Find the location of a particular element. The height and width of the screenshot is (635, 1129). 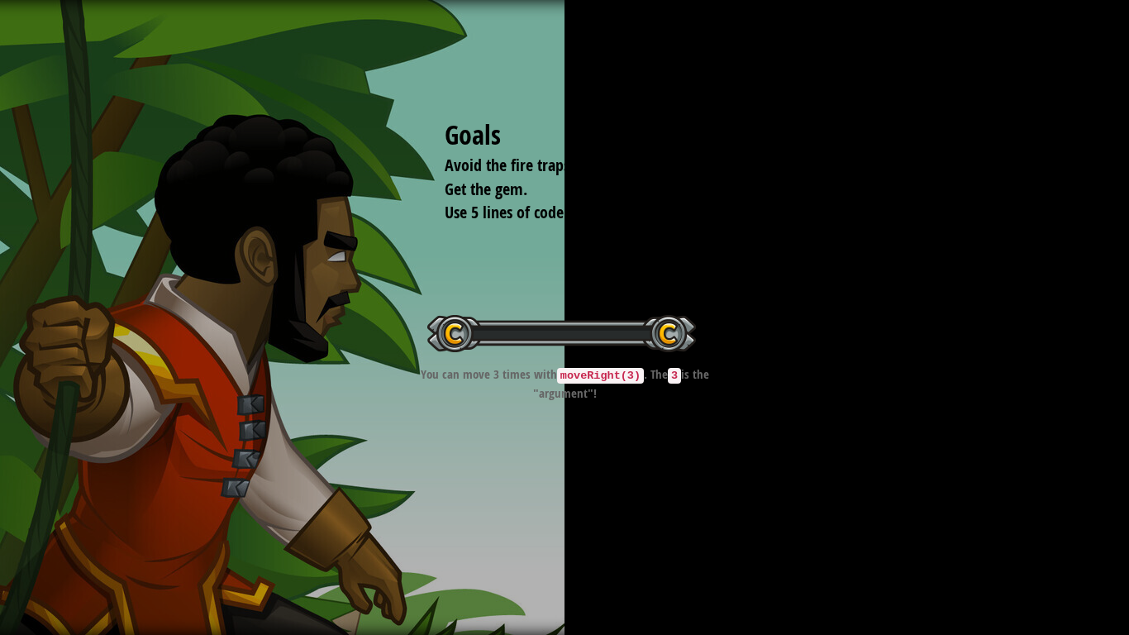

span: Get the gem. is located at coordinates (486, 188).